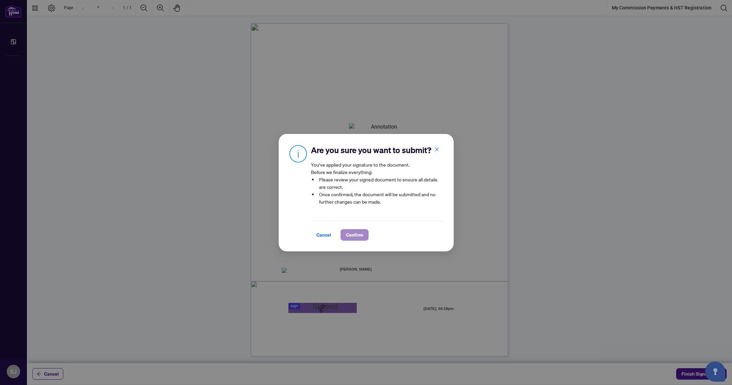 Image resolution: width=732 pixels, height=385 pixels. I want to click on span: Cancel, so click(324, 235).